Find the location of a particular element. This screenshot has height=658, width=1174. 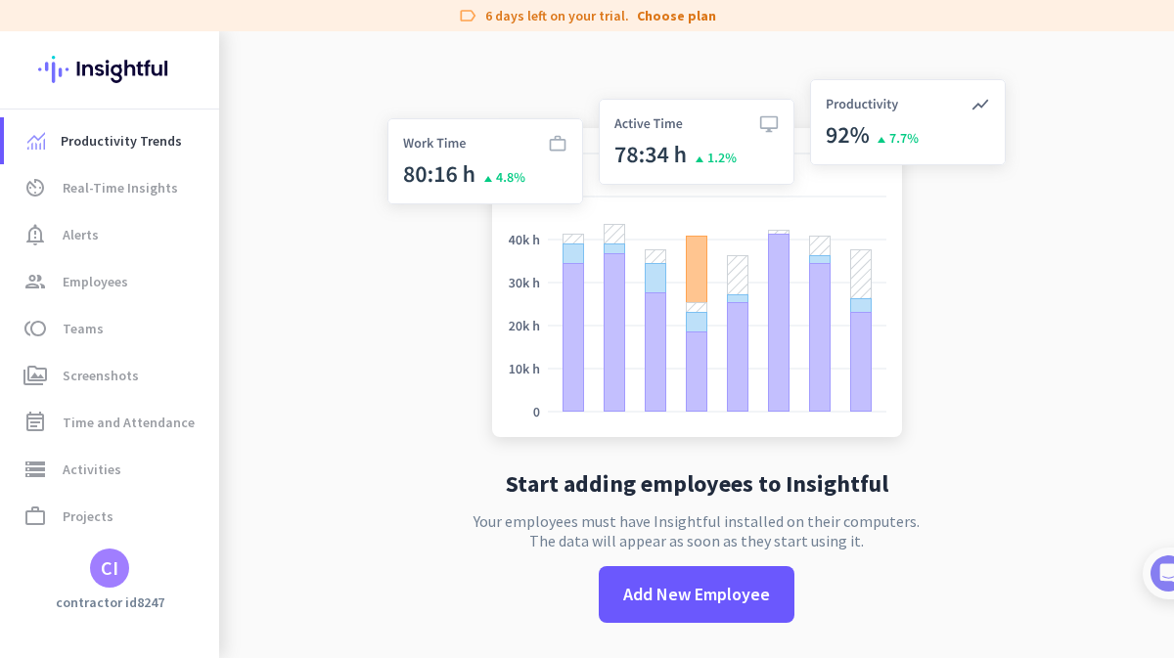

i: toll is located at coordinates (35, 329).